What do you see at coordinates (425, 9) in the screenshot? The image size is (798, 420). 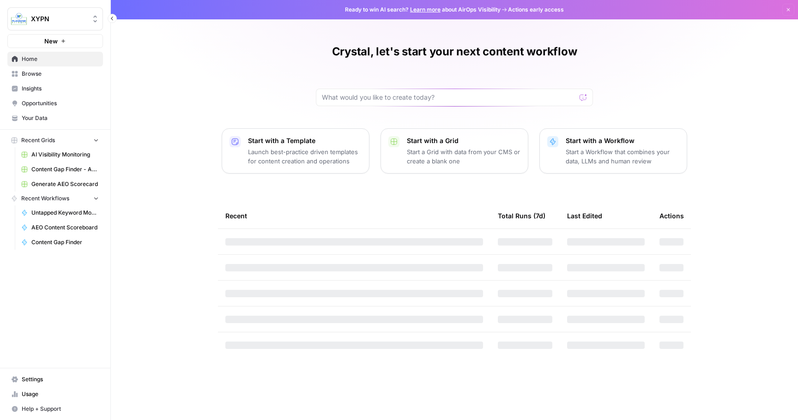 I see `a: Learn more` at bounding box center [425, 9].